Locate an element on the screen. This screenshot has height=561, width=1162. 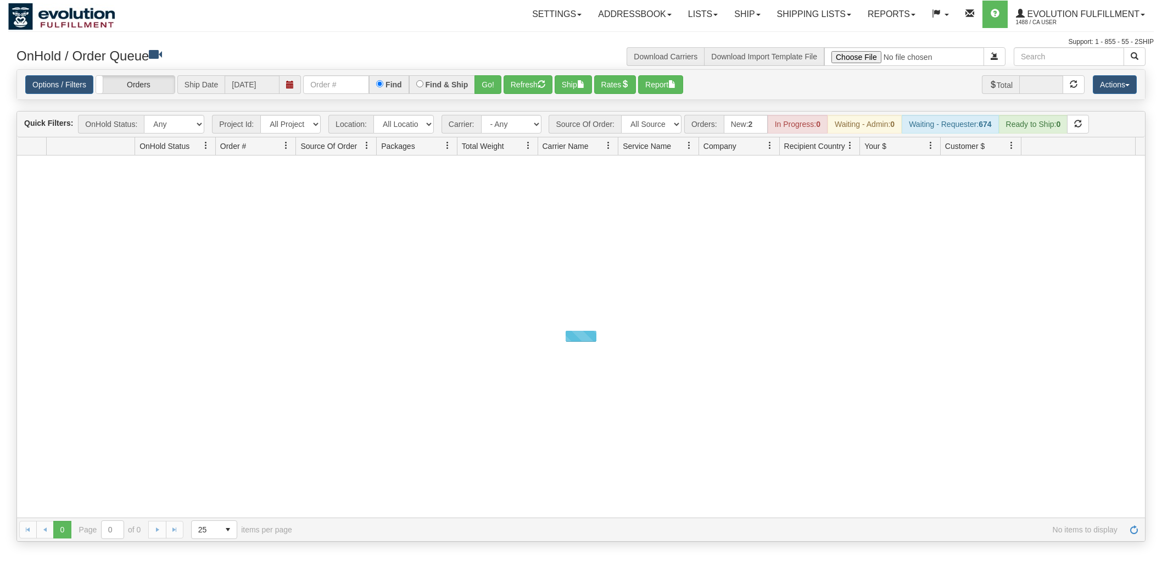
a: Shipping lists is located at coordinates (814, 14).